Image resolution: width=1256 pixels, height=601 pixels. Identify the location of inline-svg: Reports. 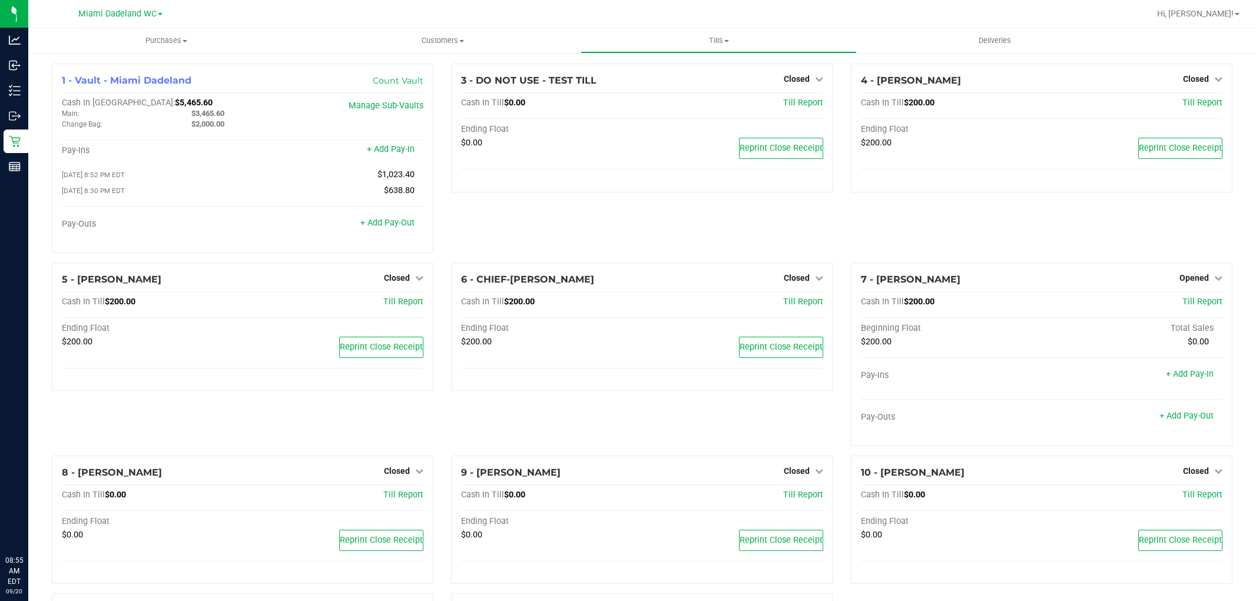
(15, 167).